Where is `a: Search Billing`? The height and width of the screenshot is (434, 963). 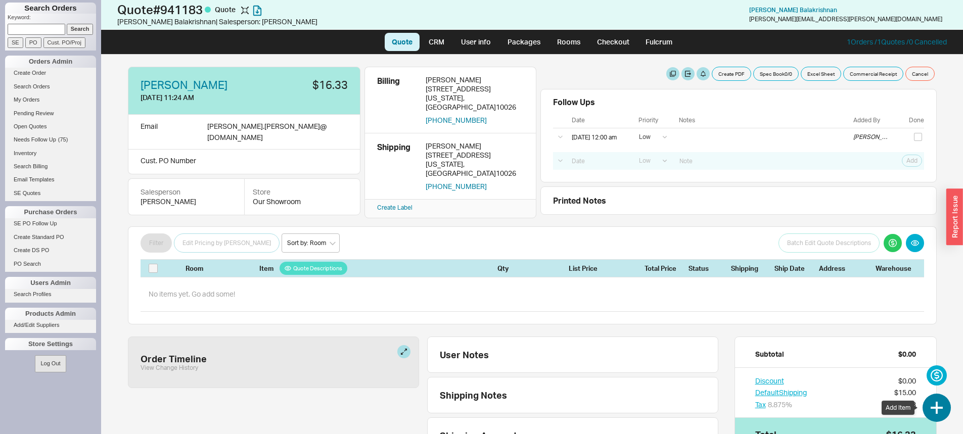 a: Search Billing is located at coordinates (51, 166).